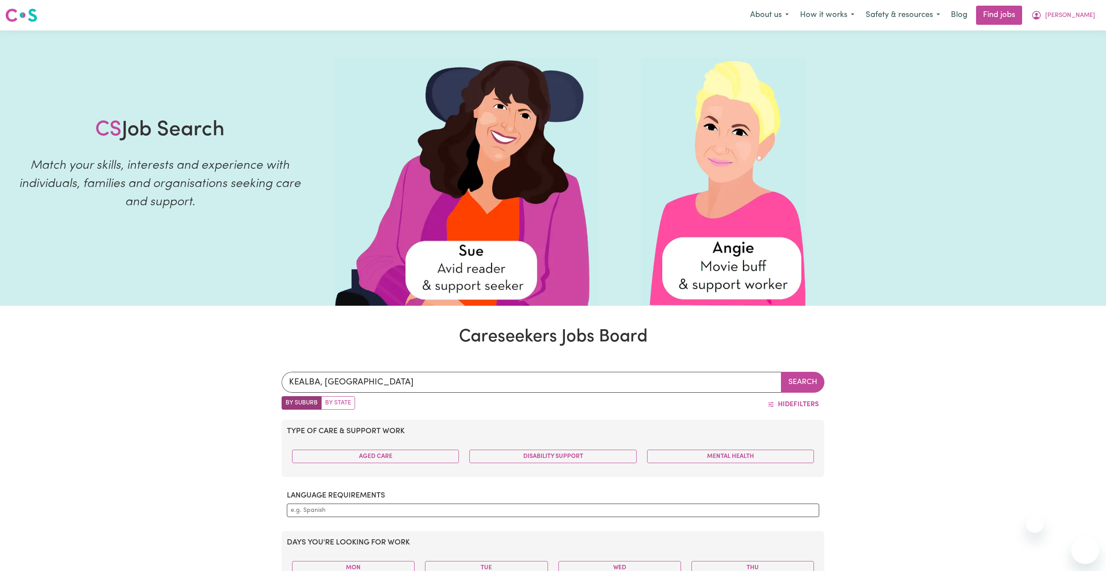  What do you see at coordinates (553, 495) in the screenshot?
I see `h2: Language requirements` at bounding box center [553, 495].